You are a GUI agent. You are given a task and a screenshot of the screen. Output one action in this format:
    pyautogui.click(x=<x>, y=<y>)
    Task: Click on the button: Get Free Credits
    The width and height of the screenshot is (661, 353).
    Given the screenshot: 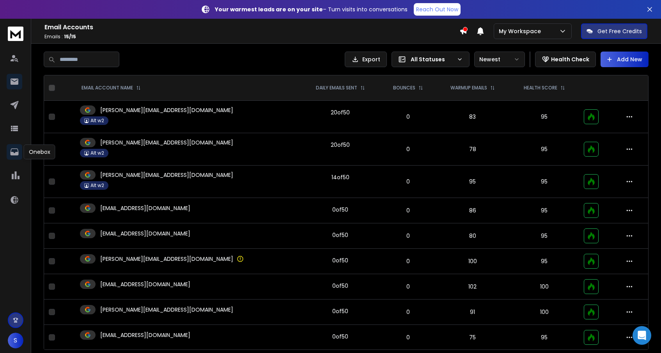 What is the action you would take?
    pyautogui.click(x=614, y=31)
    